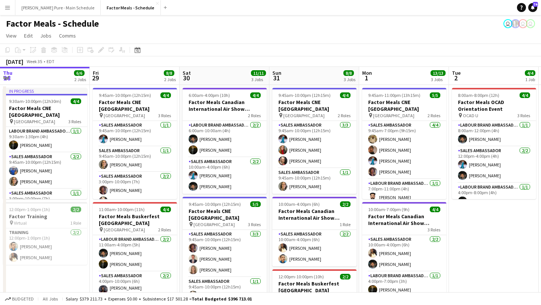 This screenshot has height=305, width=541. I want to click on app-user-avatar: Tifany Scifo, so click(530, 24).